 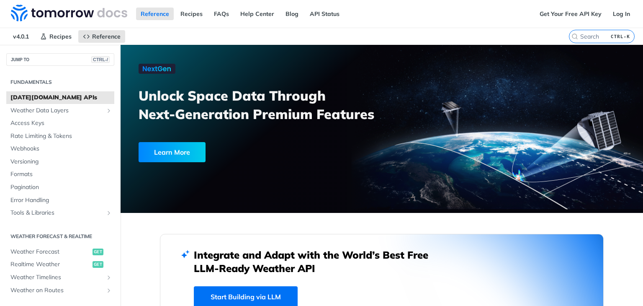 I want to click on h2: Fundamentals, so click(x=60, y=82).